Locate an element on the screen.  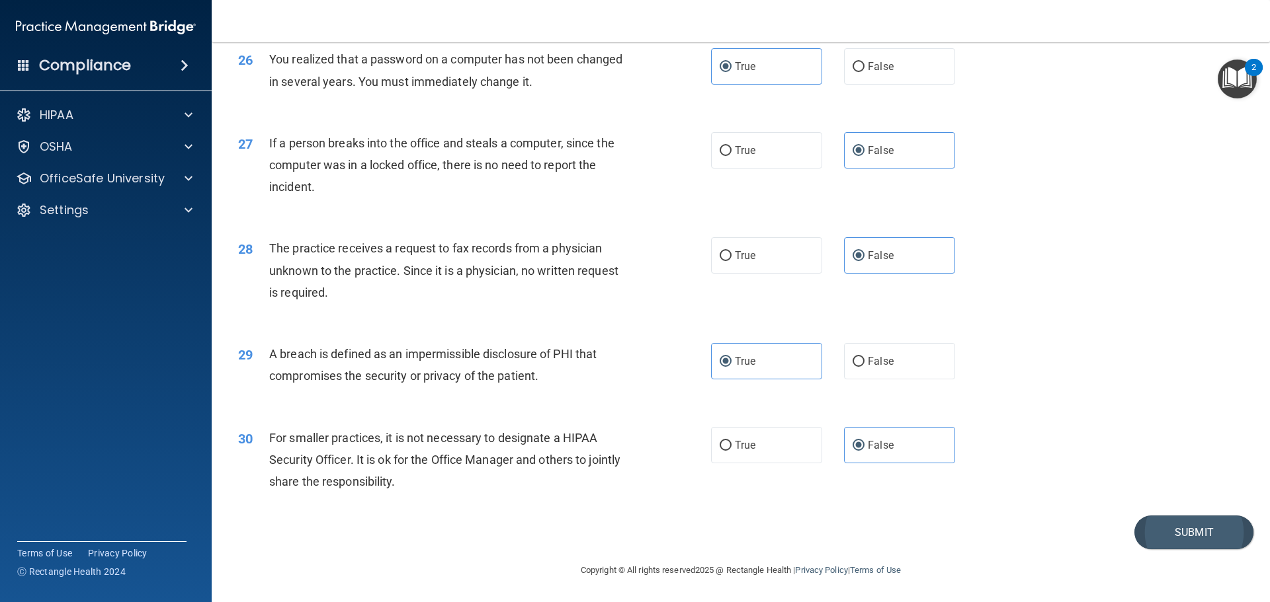
span: The practice receives a request to fax records from a physician unknown to the practice. Since it... is located at coordinates (444, 270).